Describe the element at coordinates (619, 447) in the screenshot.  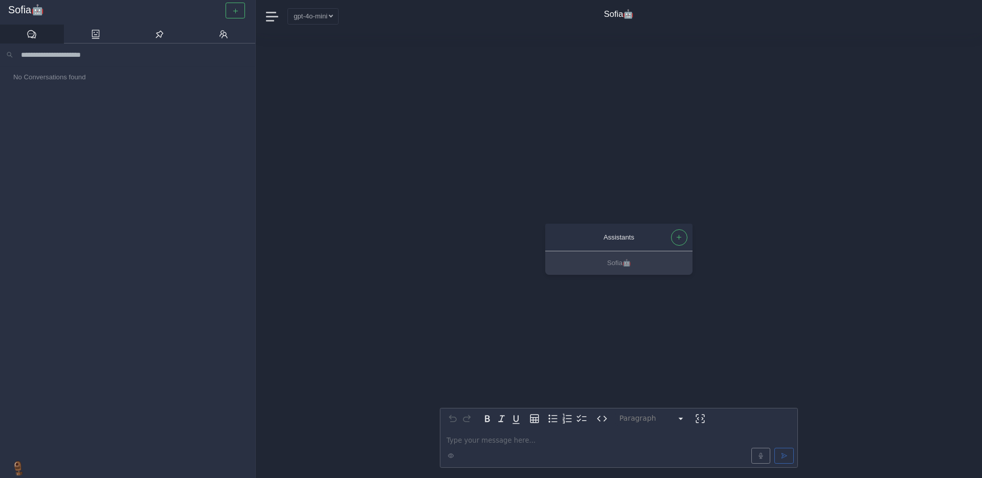
I see `div: editable markdown` at that location.